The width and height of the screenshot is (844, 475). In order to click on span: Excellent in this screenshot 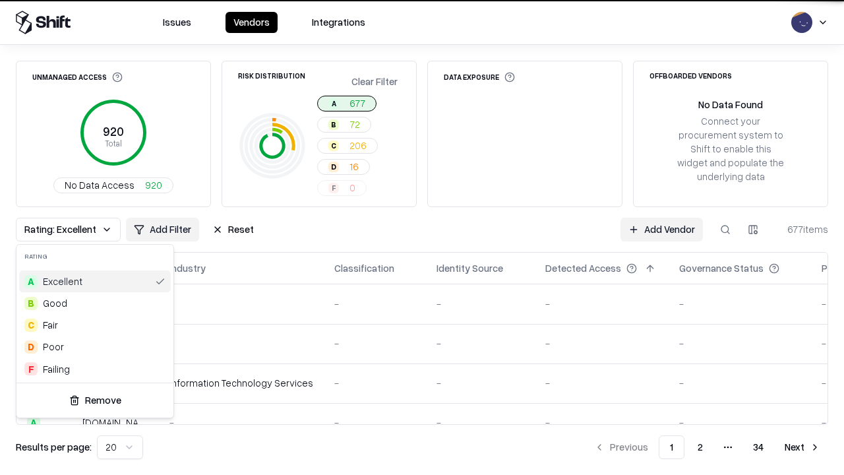, I will do `click(63, 281)`.